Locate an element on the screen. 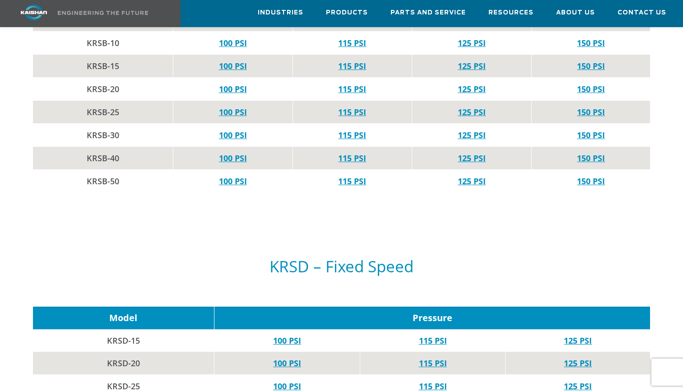 The image size is (683, 392). img: Engineering the future is located at coordinates (103, 13).